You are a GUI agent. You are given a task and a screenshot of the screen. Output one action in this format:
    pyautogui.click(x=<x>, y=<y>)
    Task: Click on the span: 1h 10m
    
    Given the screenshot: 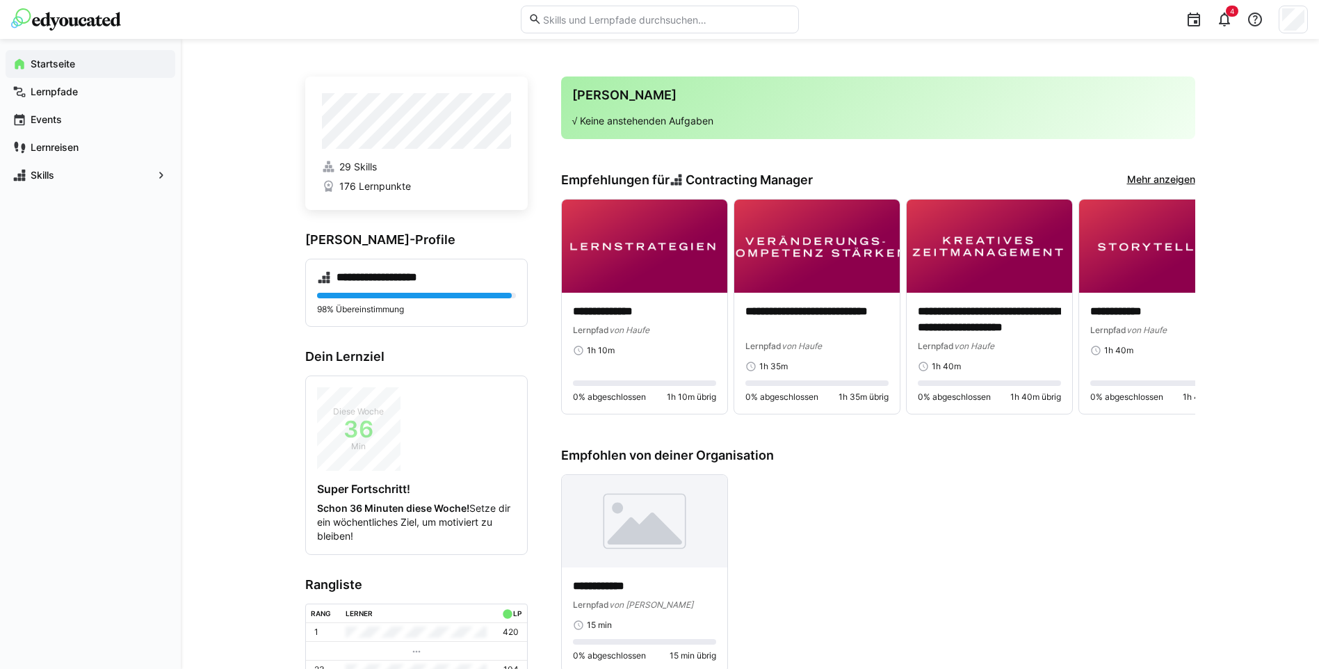 What is the action you would take?
    pyautogui.click(x=601, y=350)
    